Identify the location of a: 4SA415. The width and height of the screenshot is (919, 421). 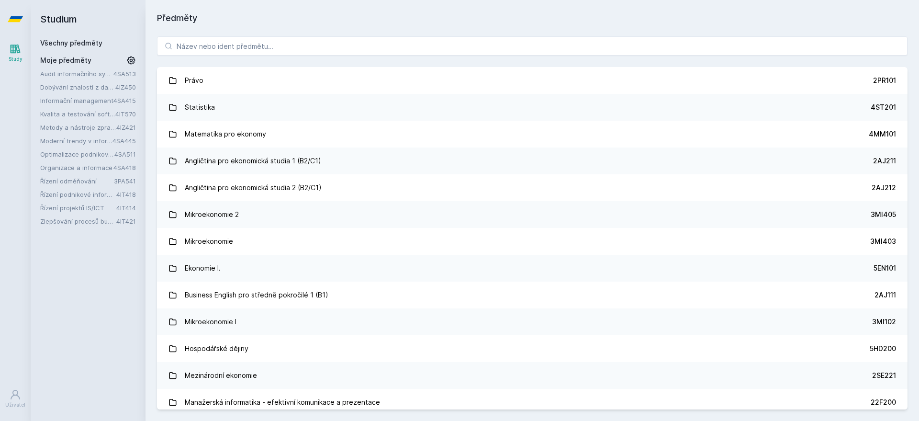
(124, 101).